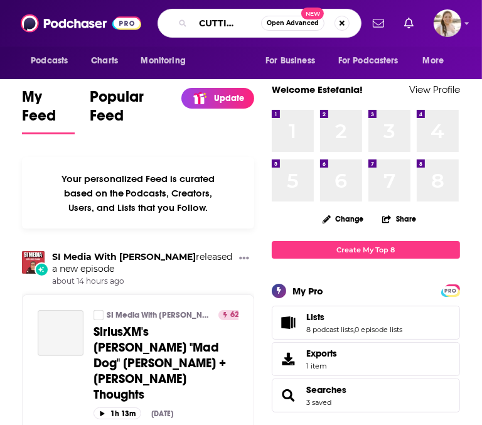 This screenshot has width=482, height=425. Describe the element at coordinates (104, 61) in the screenshot. I see `span: Charts` at that location.